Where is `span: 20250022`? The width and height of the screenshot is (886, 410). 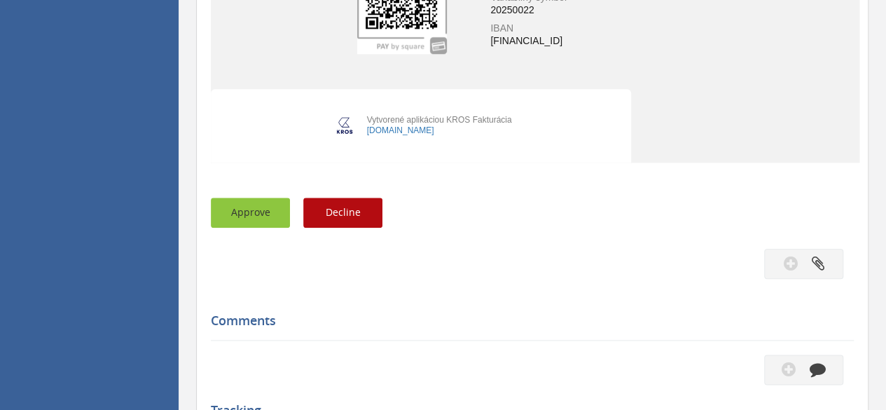 span: 20250022 is located at coordinates (512, 10).